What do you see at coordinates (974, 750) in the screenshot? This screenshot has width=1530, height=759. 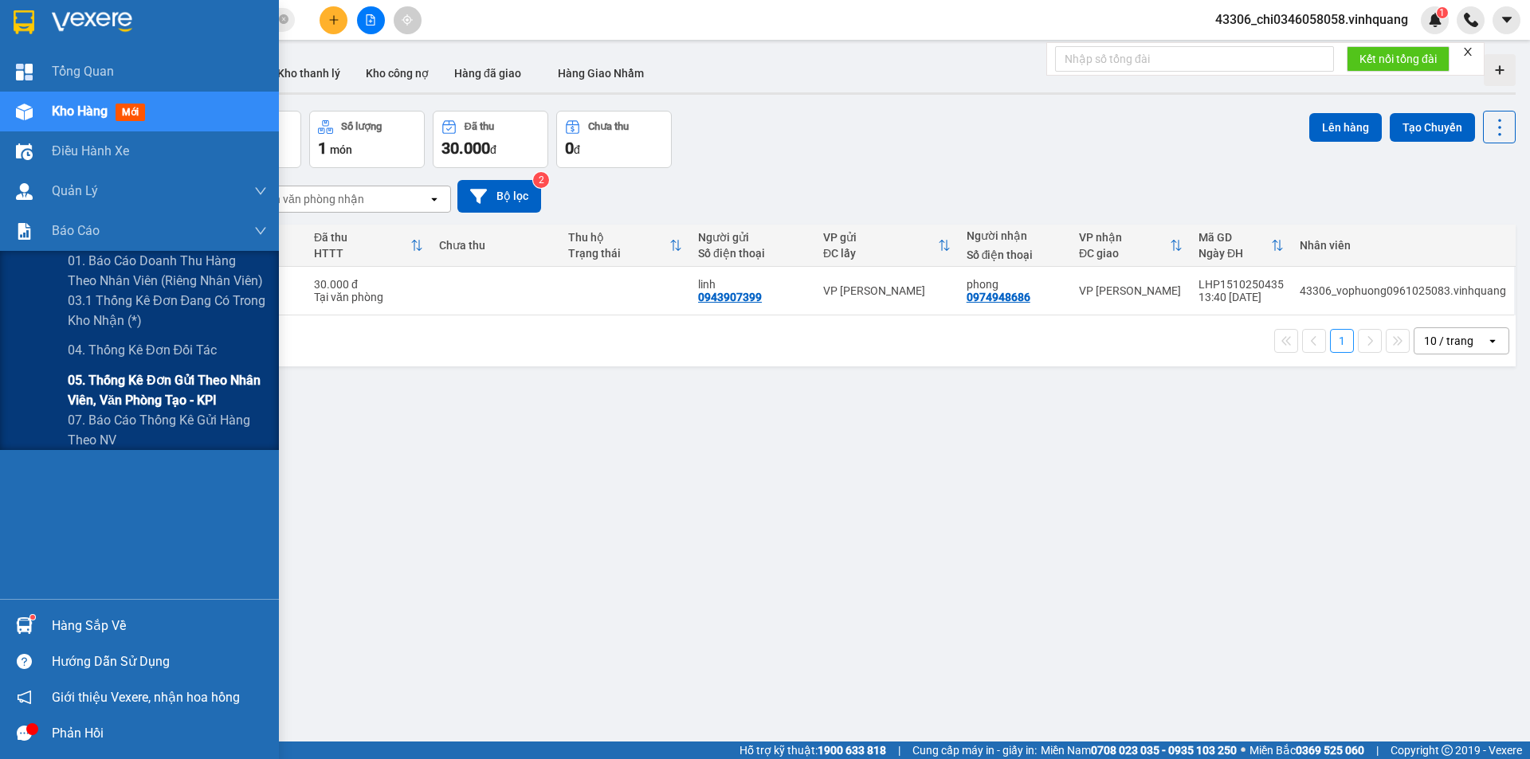 I see `span: Cung cấp máy in - giấy in:` at bounding box center [974, 750].